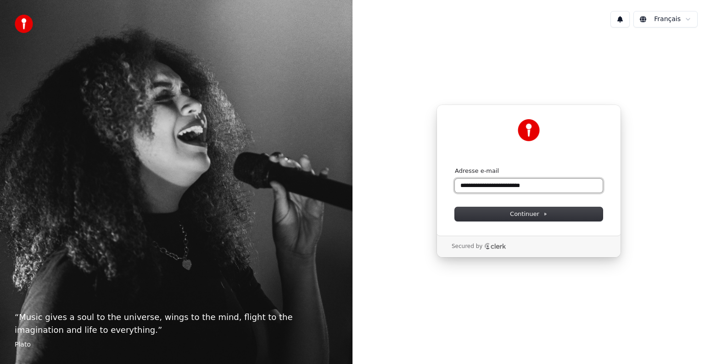  What do you see at coordinates (467, 247) in the screenshot?
I see `p: Secured by` at bounding box center [467, 247].